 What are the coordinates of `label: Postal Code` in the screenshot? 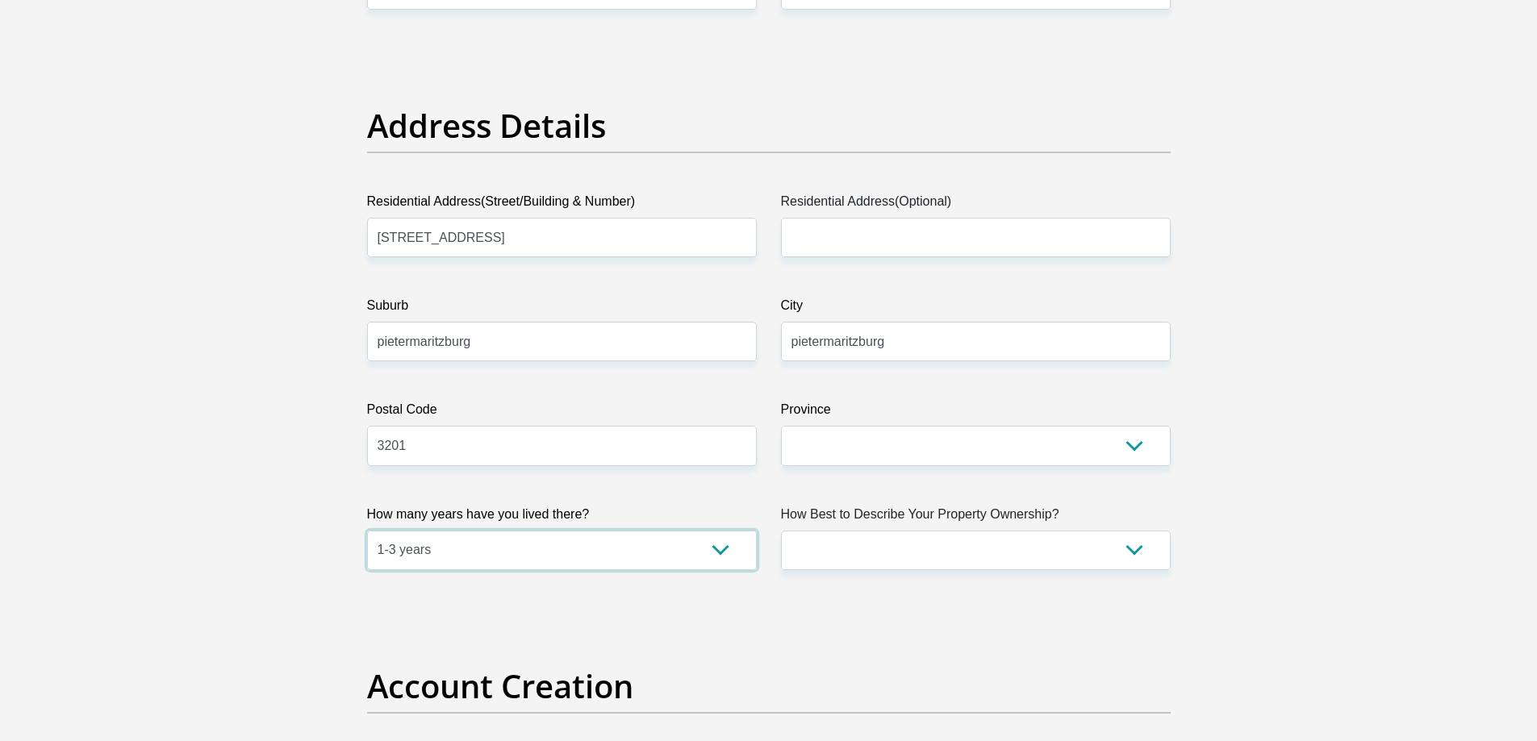 It's located at (562, 413).